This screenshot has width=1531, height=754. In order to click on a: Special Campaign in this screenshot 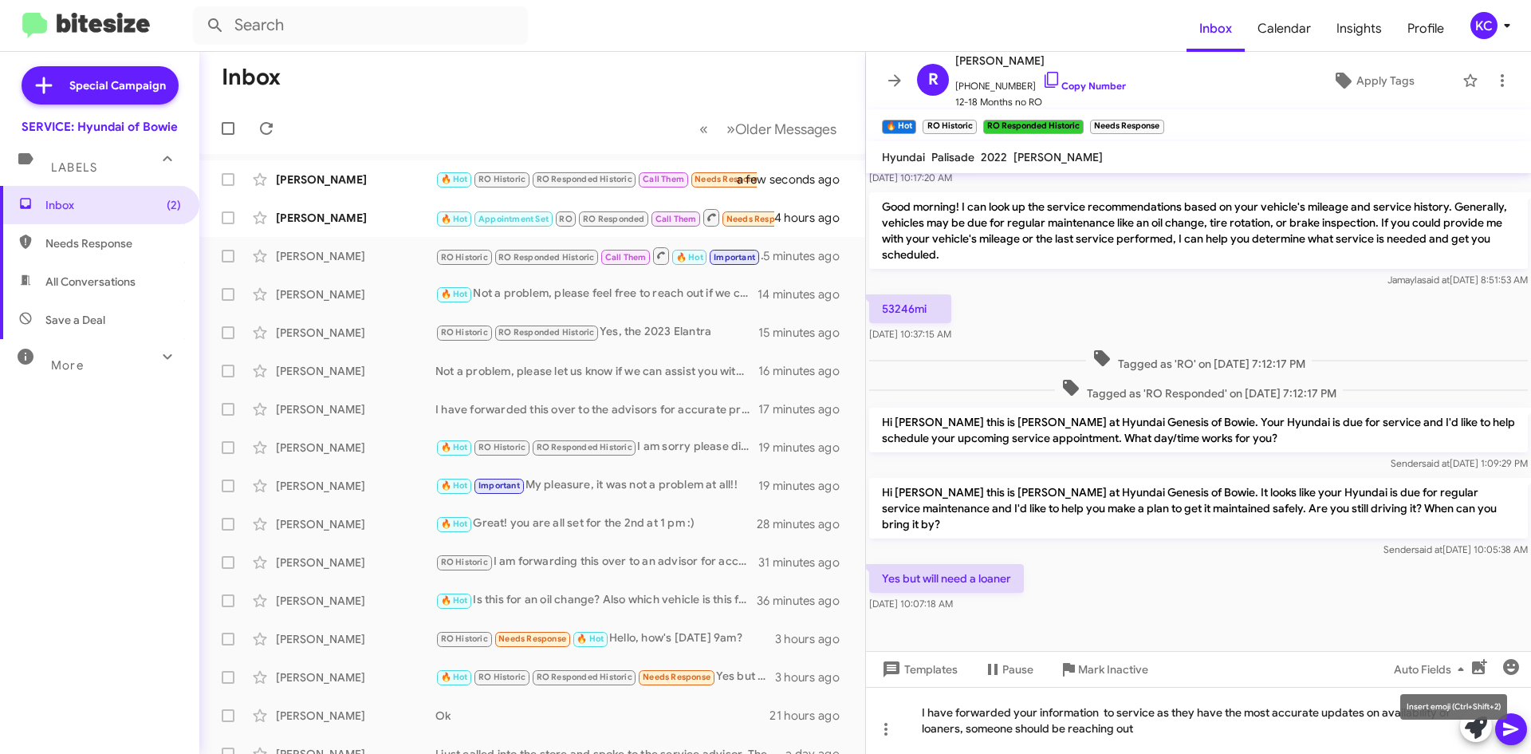, I will do `click(100, 85)`.